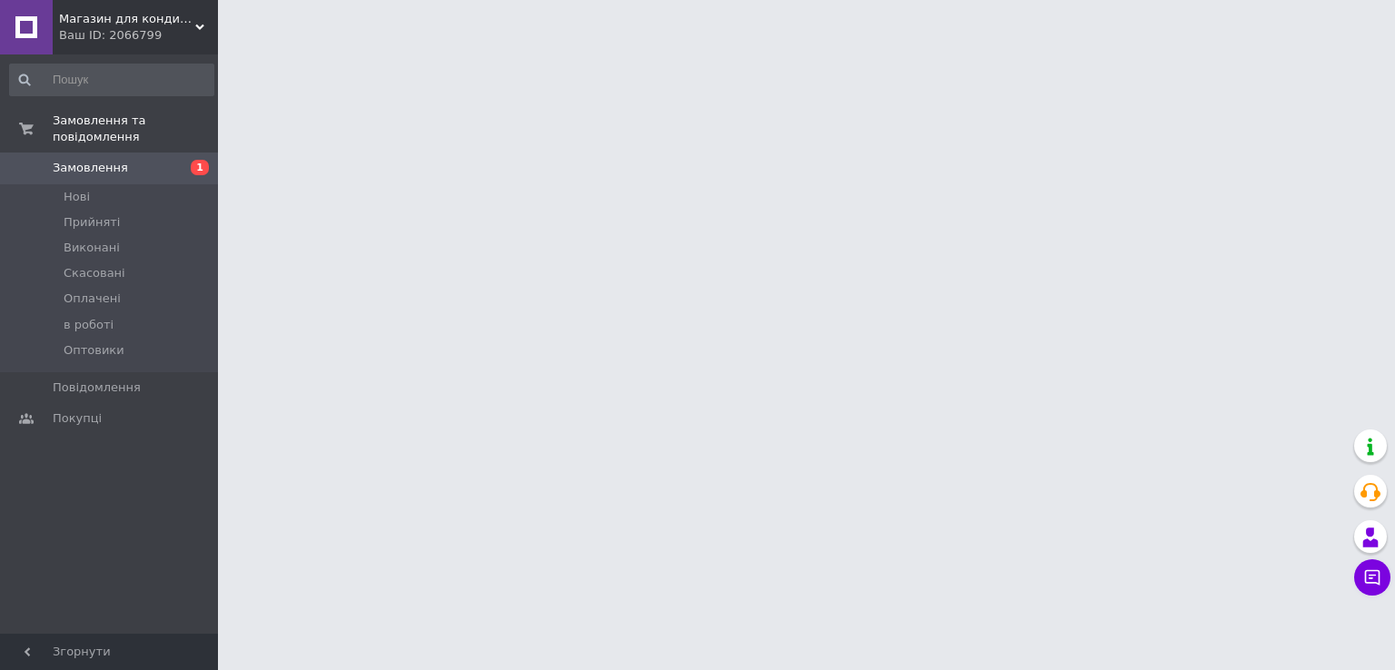 The image size is (1395, 670). I want to click on span: 1, so click(200, 167).